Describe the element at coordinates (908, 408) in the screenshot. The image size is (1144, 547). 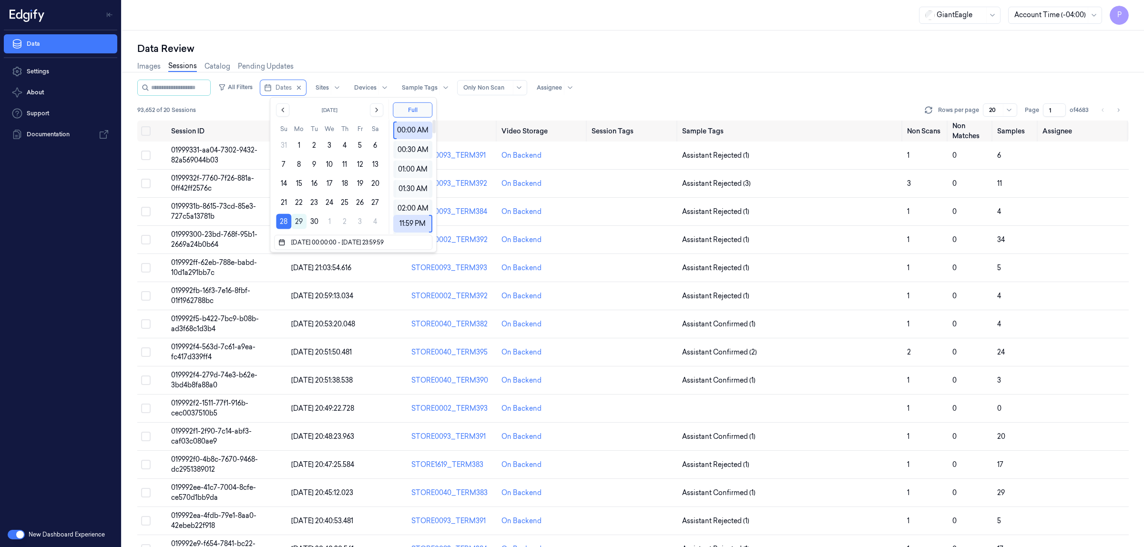
I see `span: 1` at that location.